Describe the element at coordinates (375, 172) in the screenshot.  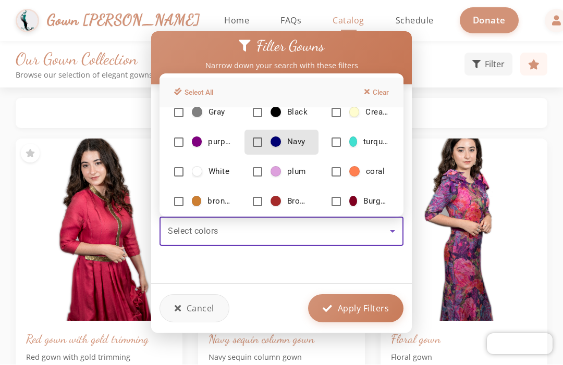
I see `span: coral` at that location.